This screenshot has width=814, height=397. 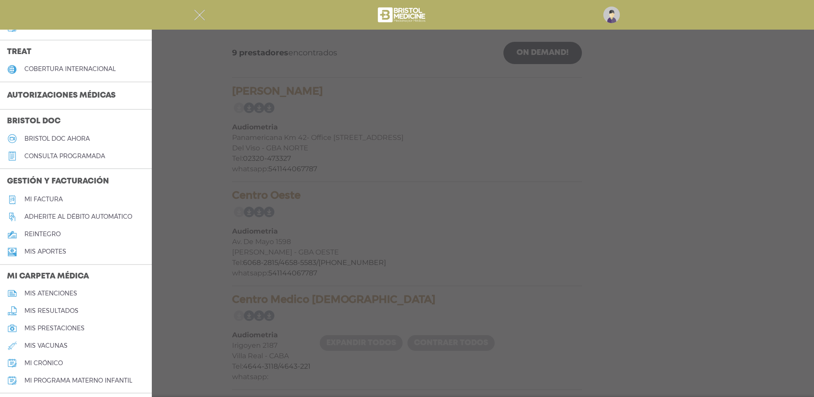 I want to click on h5: mis atenciones, so click(x=51, y=293).